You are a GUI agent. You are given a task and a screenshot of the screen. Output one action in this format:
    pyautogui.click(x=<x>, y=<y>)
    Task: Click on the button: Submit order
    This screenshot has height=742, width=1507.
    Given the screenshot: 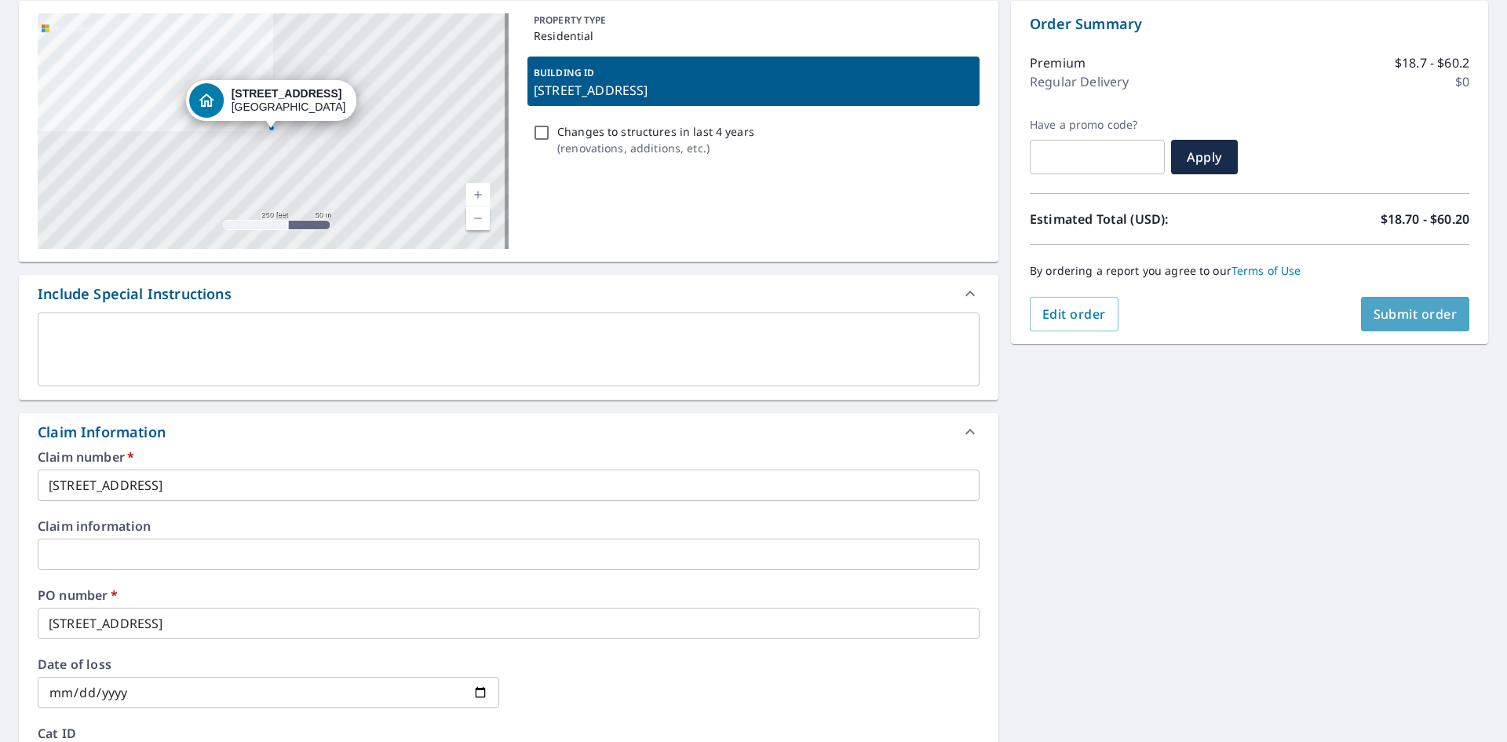 What is the action you would take?
    pyautogui.click(x=1416, y=314)
    